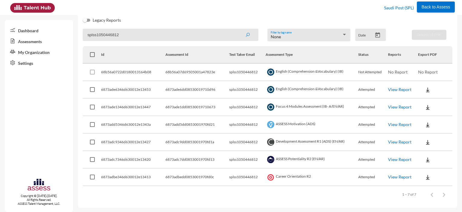 The height and width of the screenshot is (212, 462). What do you see at coordinates (436, 7) in the screenshot?
I see `span: Back to Assess` at bounding box center [436, 7].